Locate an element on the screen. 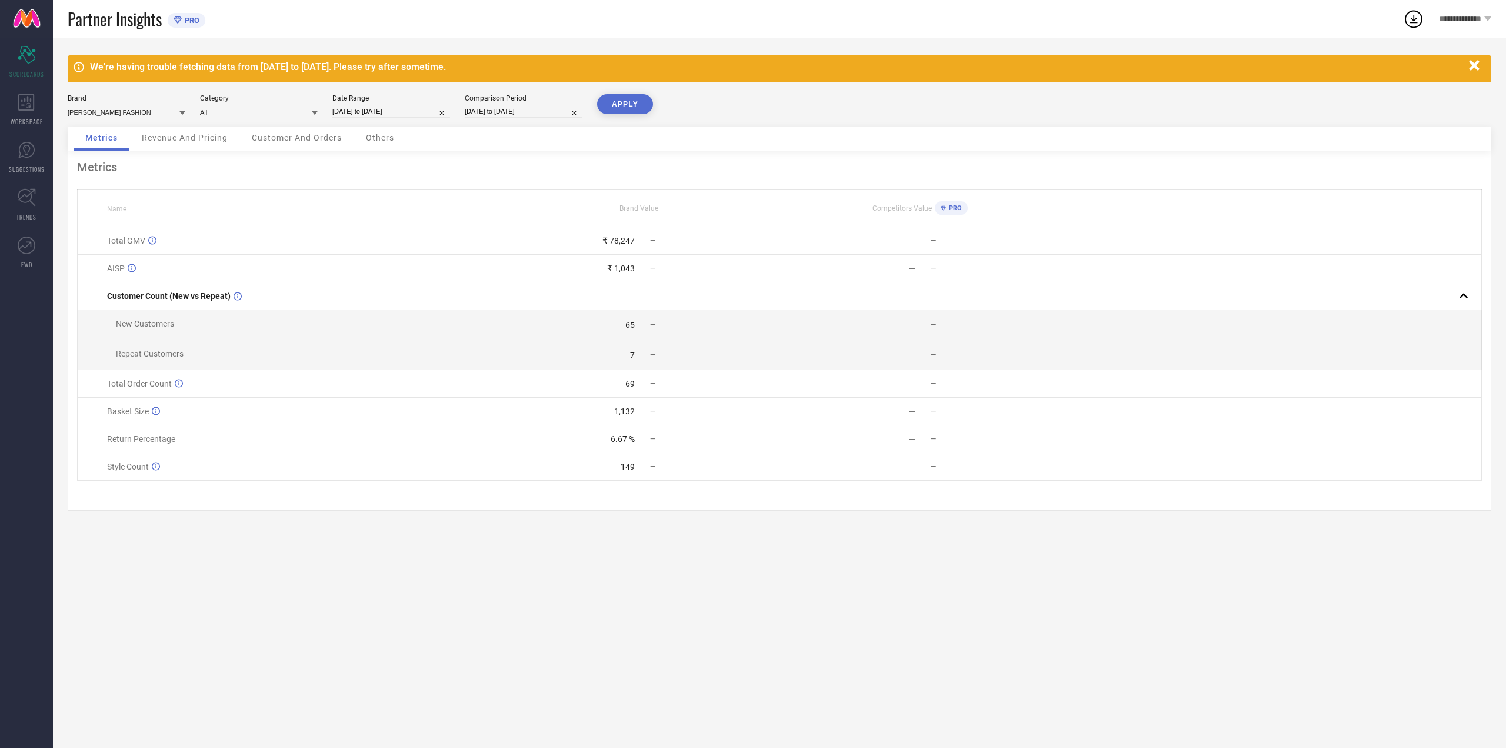 This screenshot has width=1506, height=748. span: Customer Count (New vs Repeat) is located at coordinates (169, 296).